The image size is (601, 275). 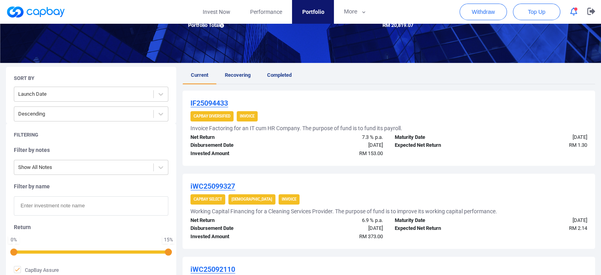 What do you see at coordinates (91, 227) in the screenshot?
I see `h5: Return` at bounding box center [91, 227].